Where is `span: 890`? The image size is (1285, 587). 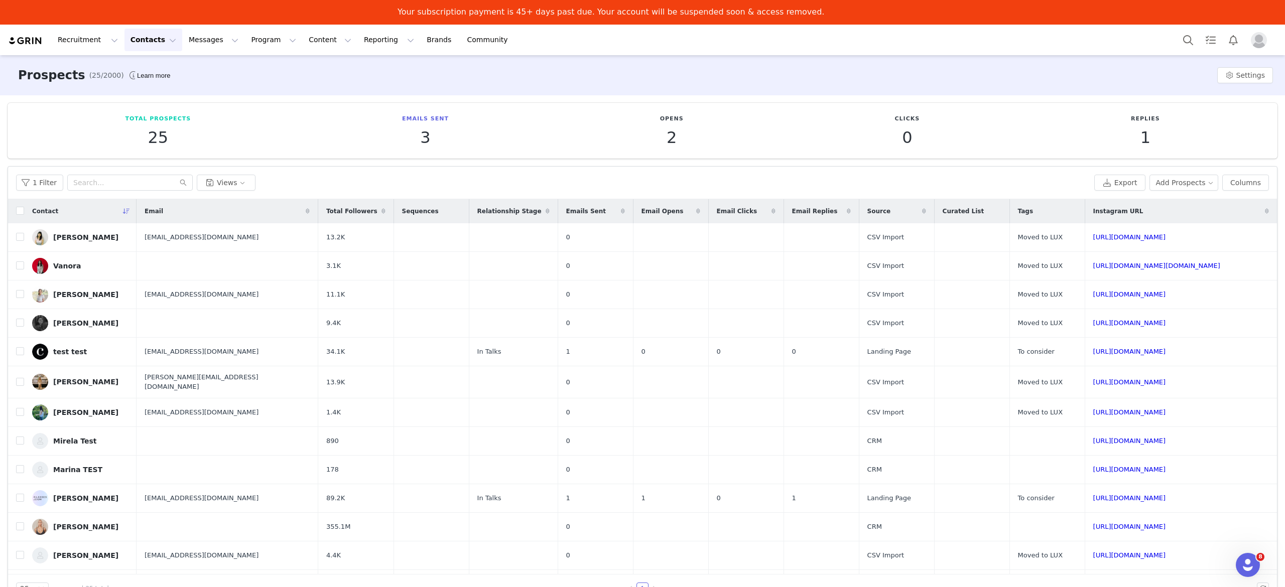
span: 890 is located at coordinates (332, 441).